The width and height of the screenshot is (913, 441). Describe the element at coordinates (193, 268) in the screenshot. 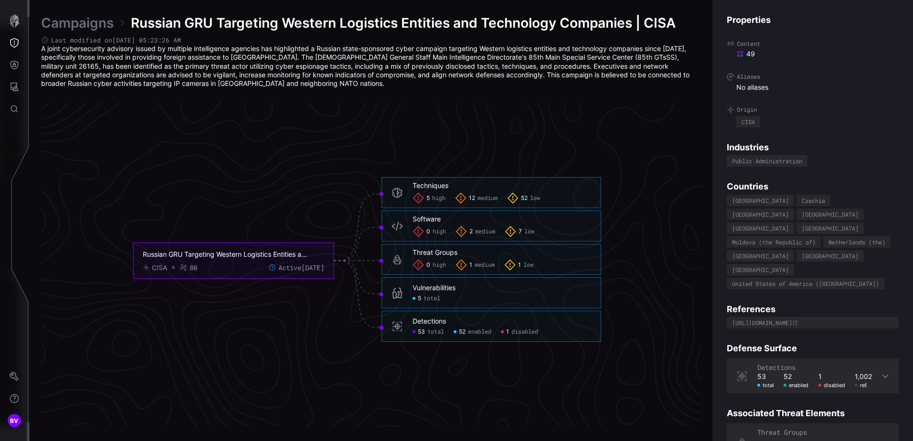

I see `div: 80` at that location.